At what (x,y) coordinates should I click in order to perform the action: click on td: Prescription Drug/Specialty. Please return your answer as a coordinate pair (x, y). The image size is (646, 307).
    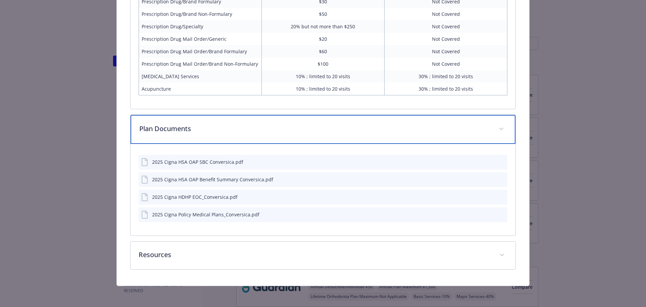
    Looking at the image, I should click on (200, 26).